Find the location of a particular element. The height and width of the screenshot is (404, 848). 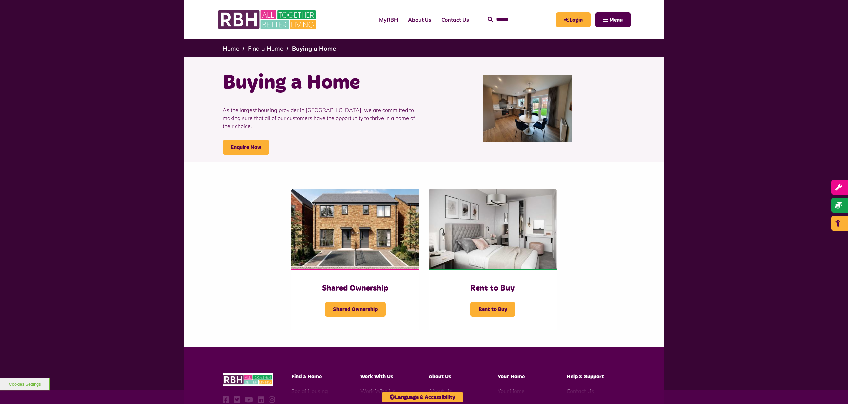

h3: Shared Ownership is located at coordinates (355, 288).